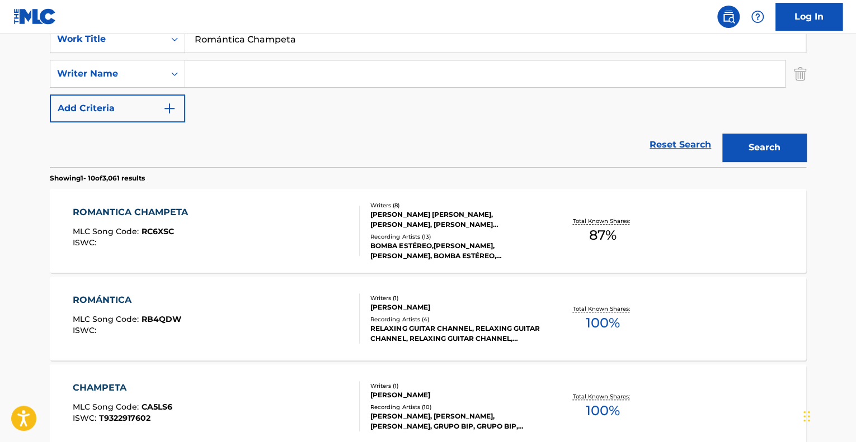 The image size is (856, 442). Describe the element at coordinates (35, 16) in the screenshot. I see `img: MLC Logo` at that location.